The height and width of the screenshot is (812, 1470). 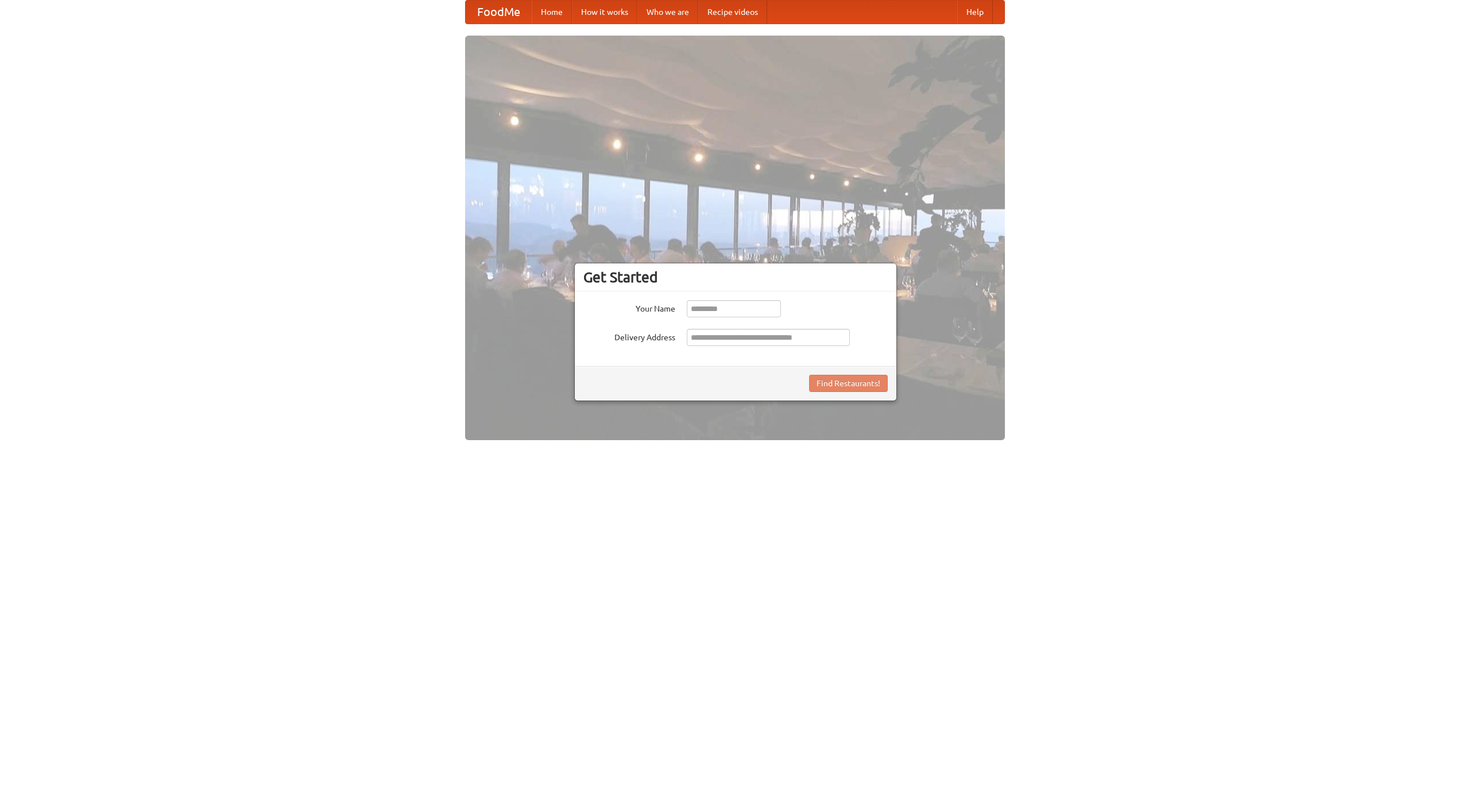 I want to click on a: FoodMe, so click(x=498, y=12).